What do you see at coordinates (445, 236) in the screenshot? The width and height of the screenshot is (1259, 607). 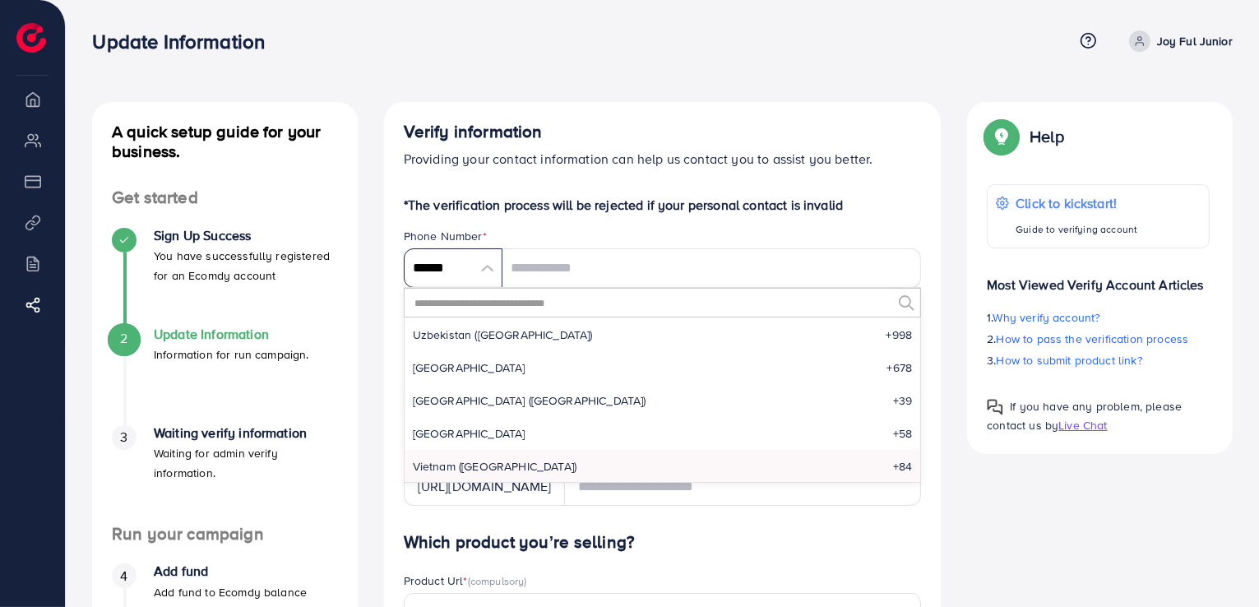 I see `label: Phone Number` at bounding box center [445, 236].